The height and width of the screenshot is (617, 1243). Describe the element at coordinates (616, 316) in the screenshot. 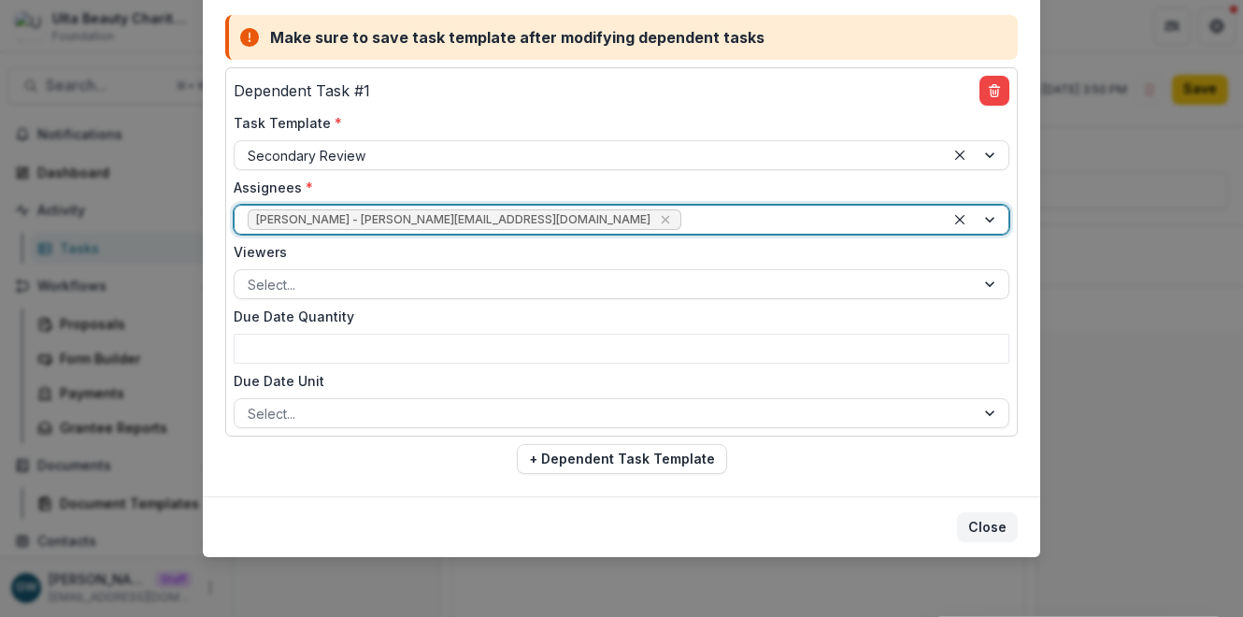

I see `label: Due Date Quantity` at that location.